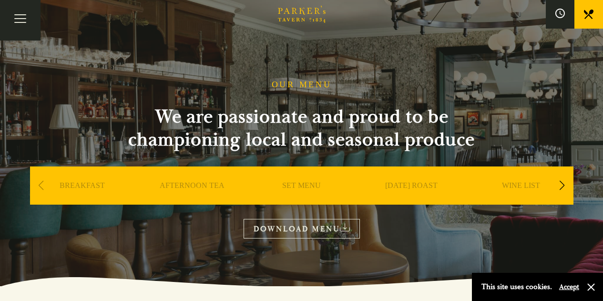 The image size is (603, 301). I want to click on a: AFTERNOON TEA, so click(192, 200).